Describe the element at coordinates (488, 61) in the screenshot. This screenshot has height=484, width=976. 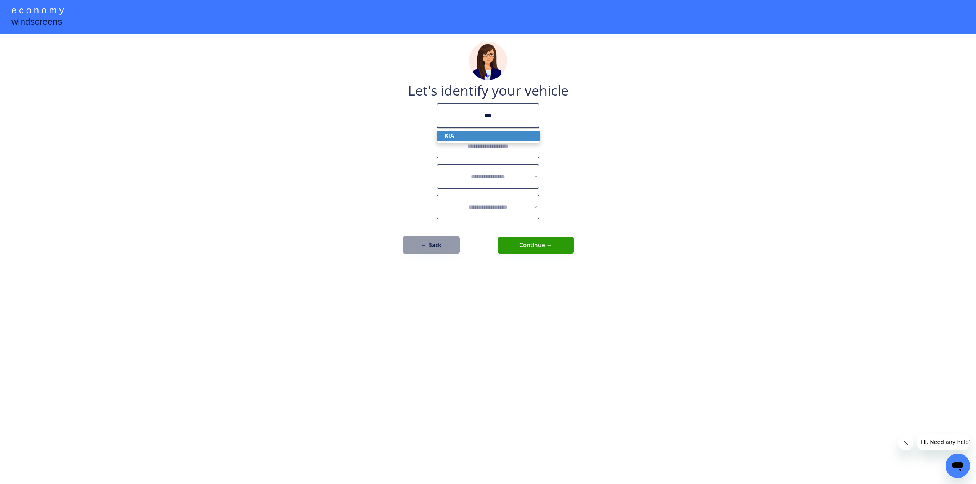
I see `img: madeline.png` at that location.